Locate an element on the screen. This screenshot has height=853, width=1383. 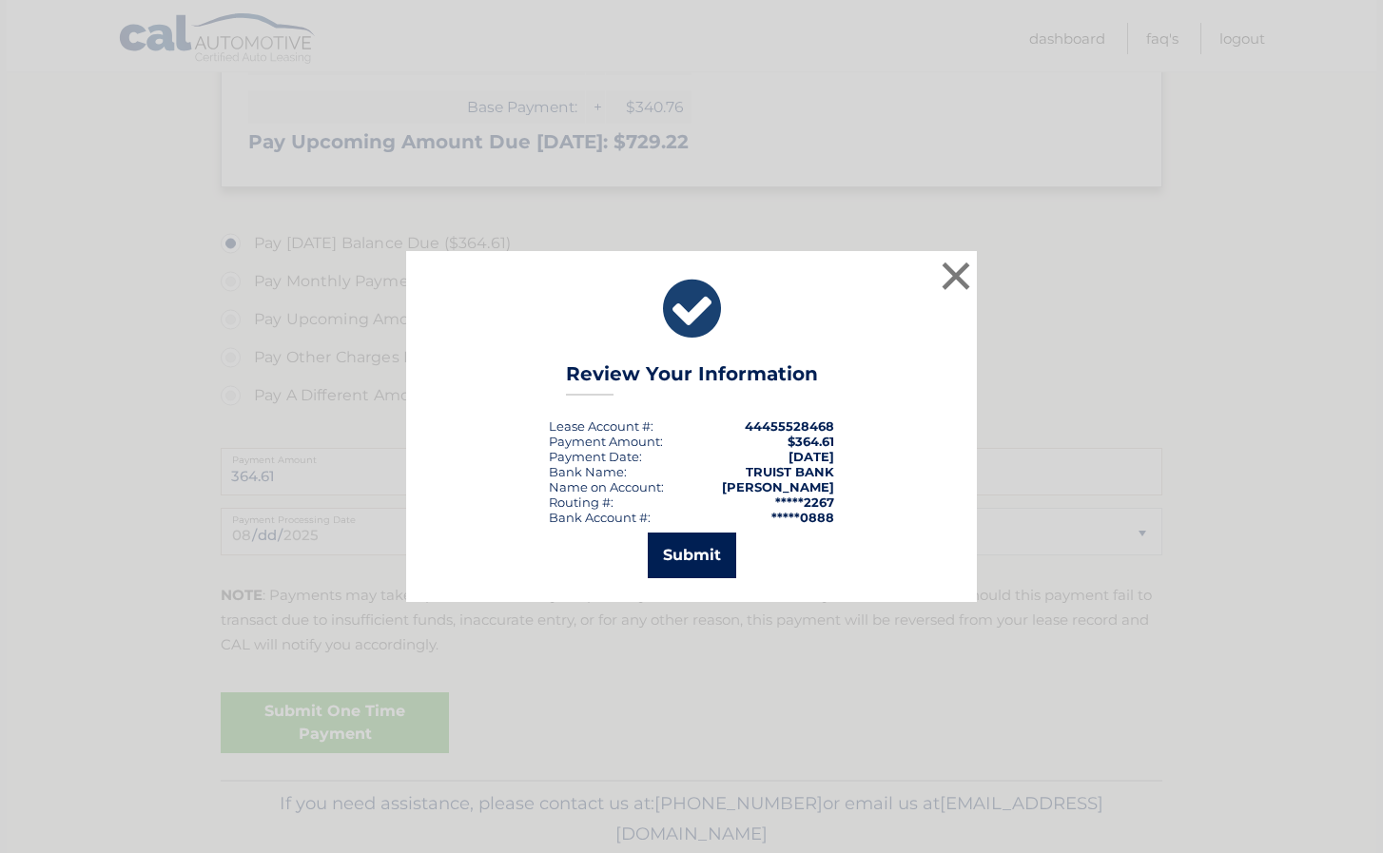
span: $364.61 is located at coordinates (810, 441).